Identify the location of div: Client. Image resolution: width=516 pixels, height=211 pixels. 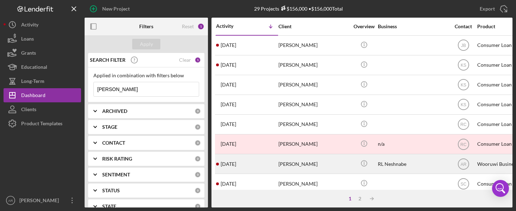
(313, 26).